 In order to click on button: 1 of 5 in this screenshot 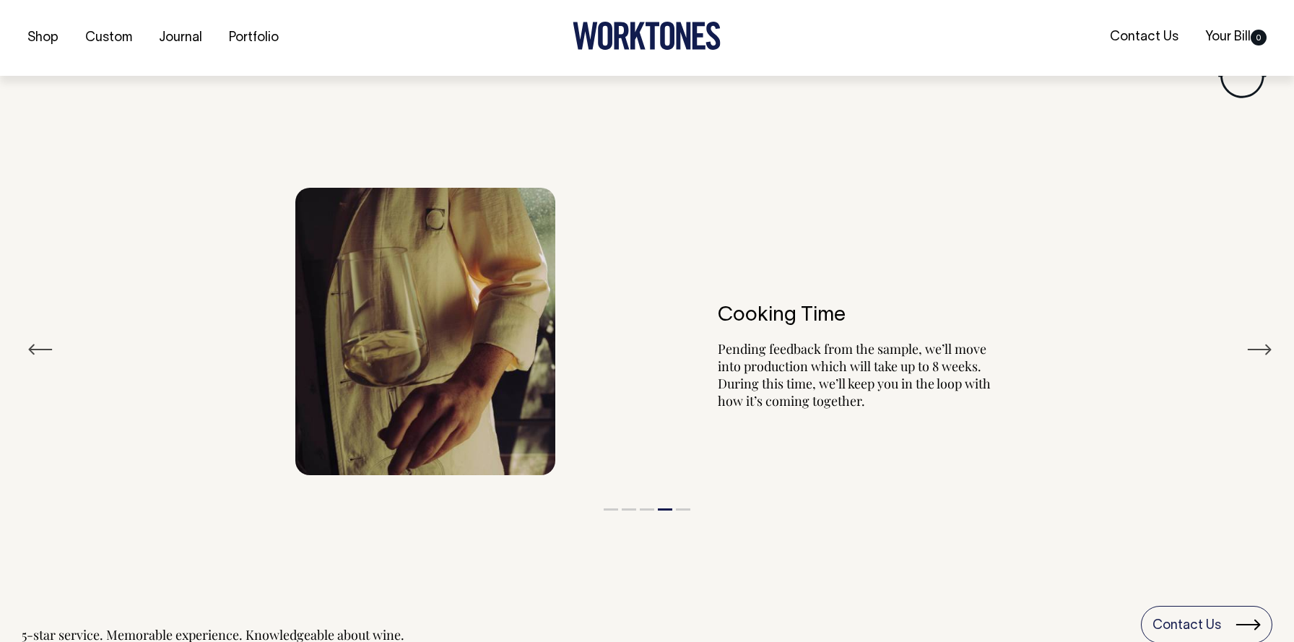, I will do `click(611, 509)`.